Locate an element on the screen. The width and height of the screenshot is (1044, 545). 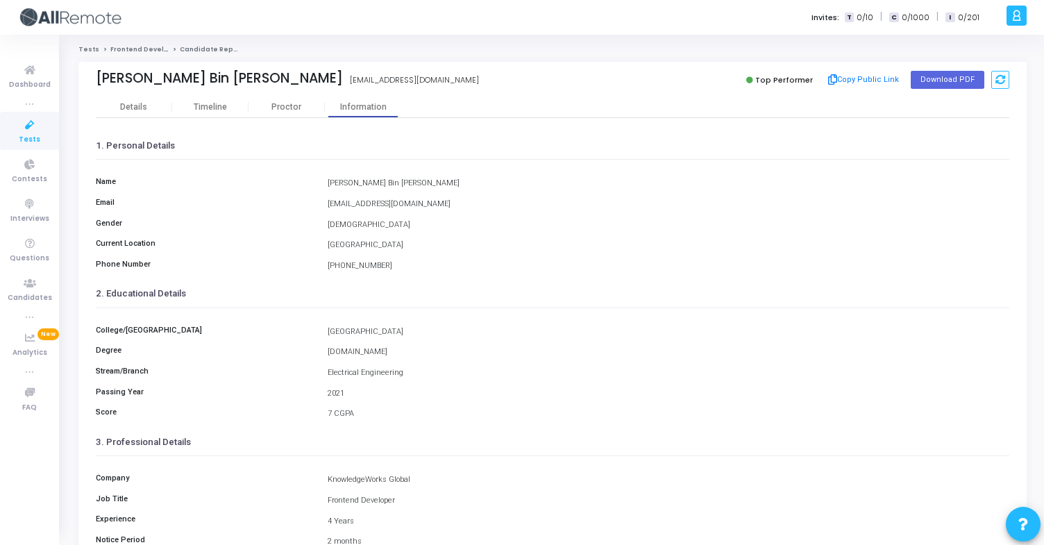
div: Electrical Engineering is located at coordinates (669, 373).